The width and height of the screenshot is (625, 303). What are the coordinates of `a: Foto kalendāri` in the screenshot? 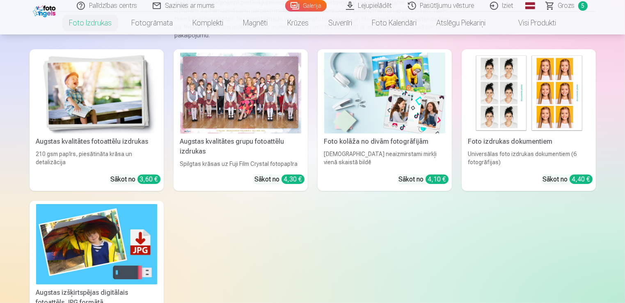 It's located at (394, 23).